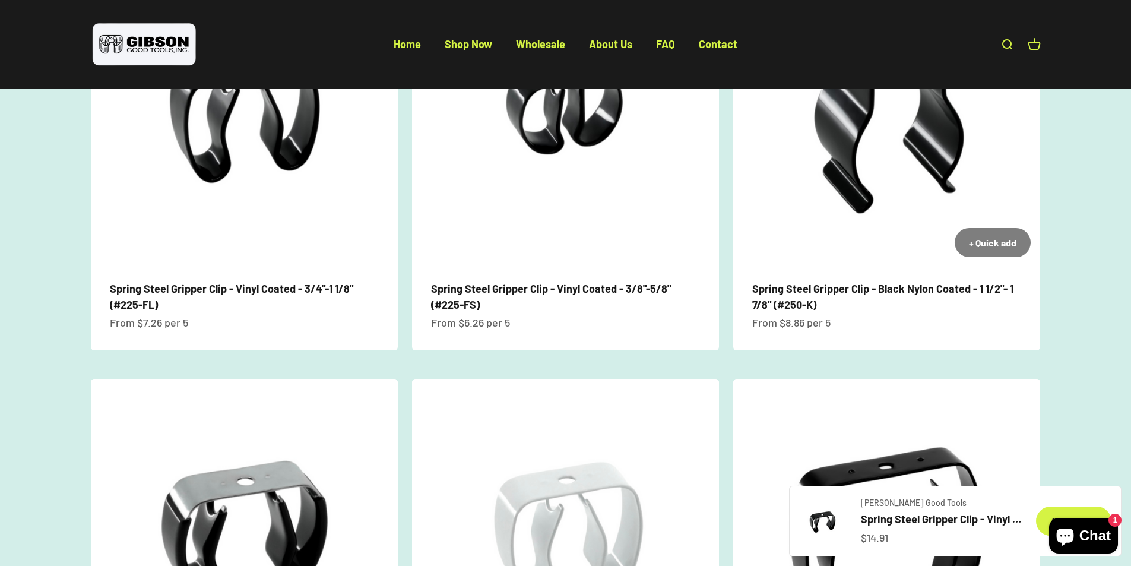  Describe the element at coordinates (540, 44) in the screenshot. I see `a: Wholesale` at that location.